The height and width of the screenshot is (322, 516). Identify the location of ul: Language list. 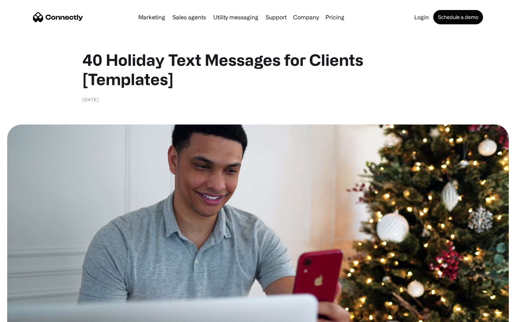
(29, 315).